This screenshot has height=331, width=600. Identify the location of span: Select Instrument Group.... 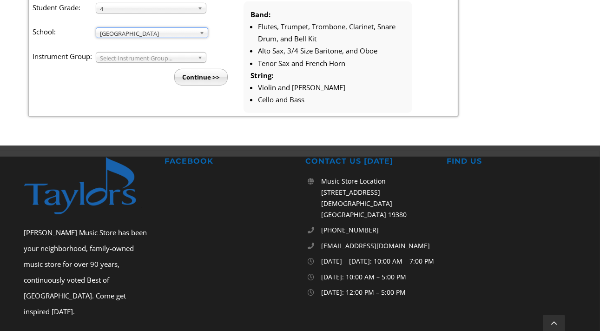
(147, 58).